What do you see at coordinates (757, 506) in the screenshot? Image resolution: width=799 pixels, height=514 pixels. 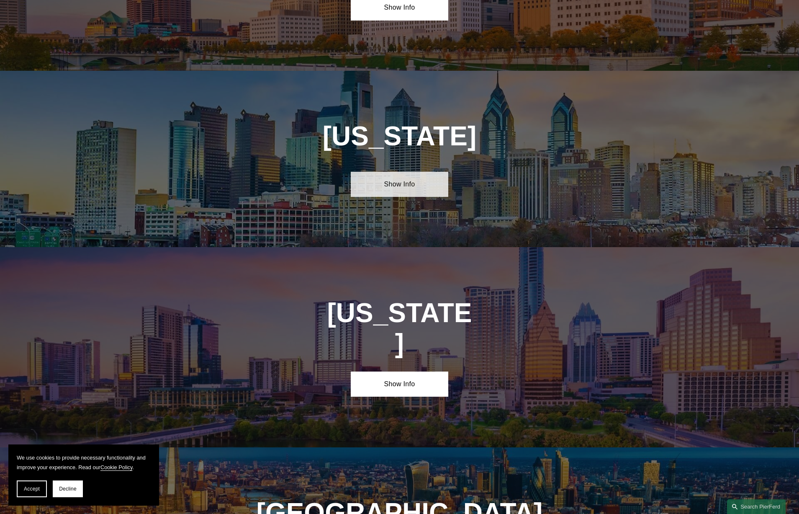 I see `a: Search this site` at bounding box center [757, 506].